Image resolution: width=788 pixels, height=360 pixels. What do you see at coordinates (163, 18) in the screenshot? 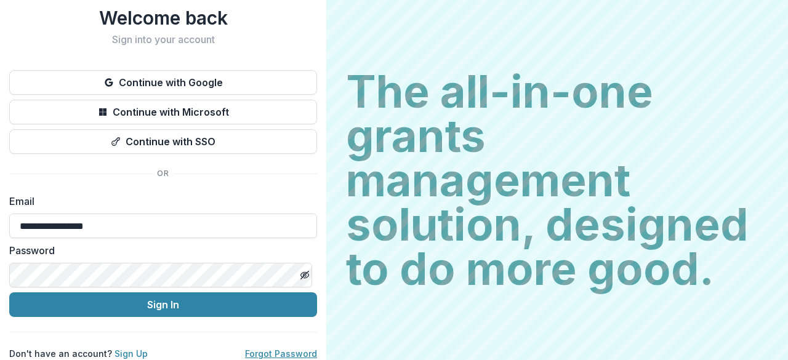
I see `h1: Welcome back` at bounding box center [163, 18].